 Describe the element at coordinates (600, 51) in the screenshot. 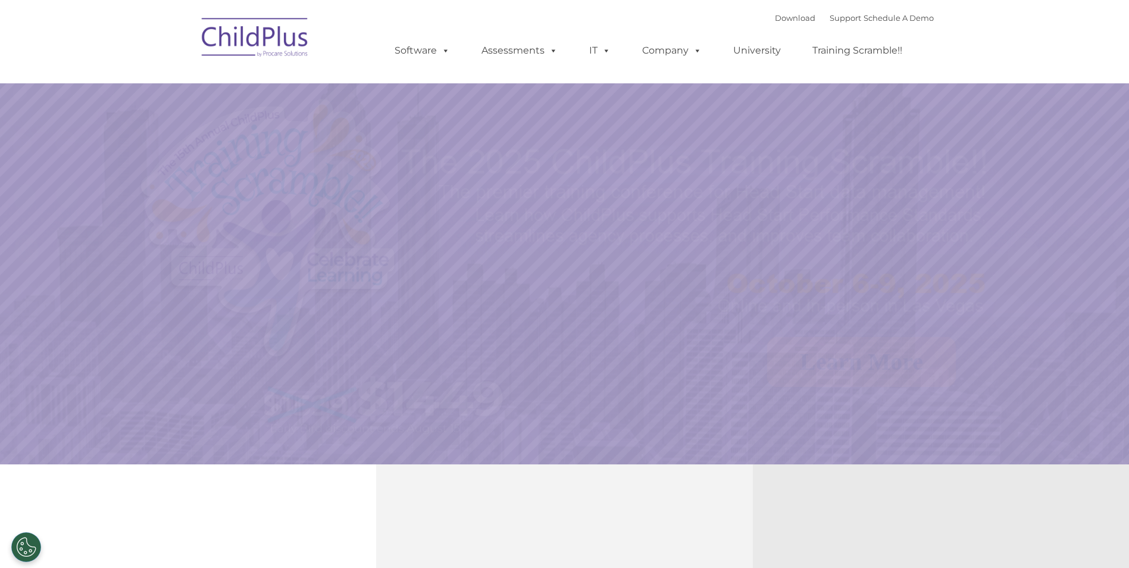

I see `a: IT` at that location.